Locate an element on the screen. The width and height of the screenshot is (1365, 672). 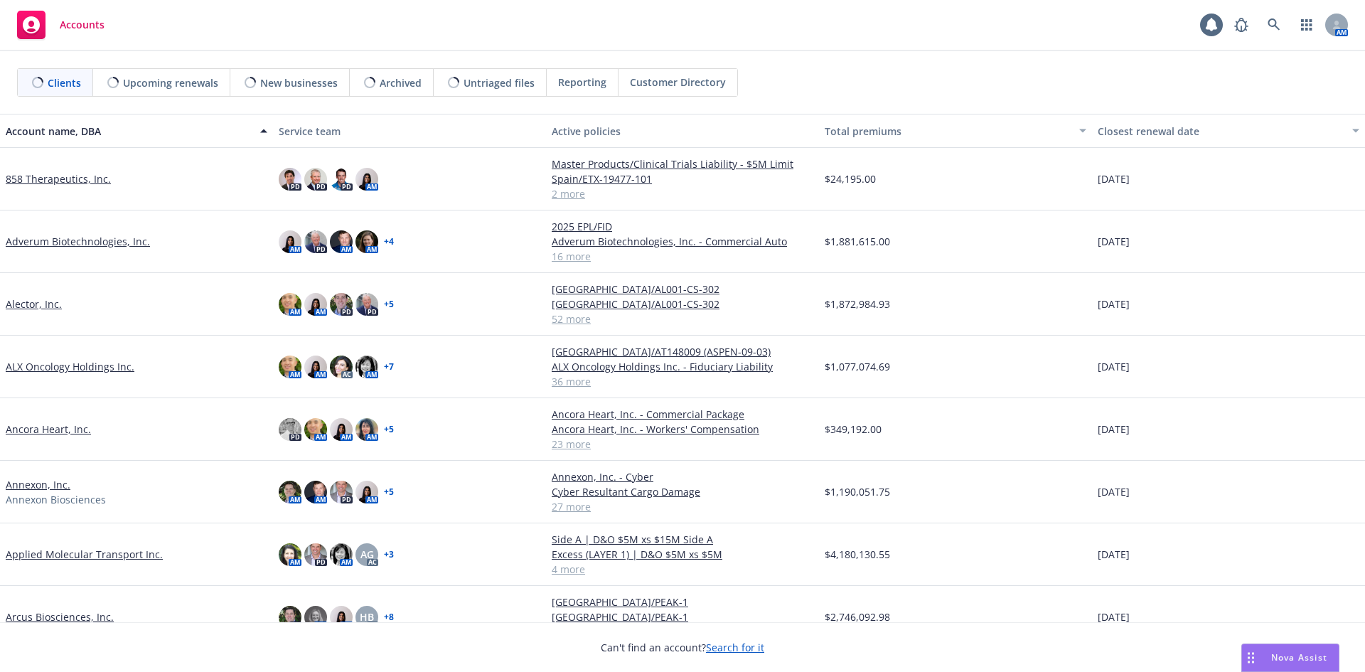
a: 27 more is located at coordinates (683, 506).